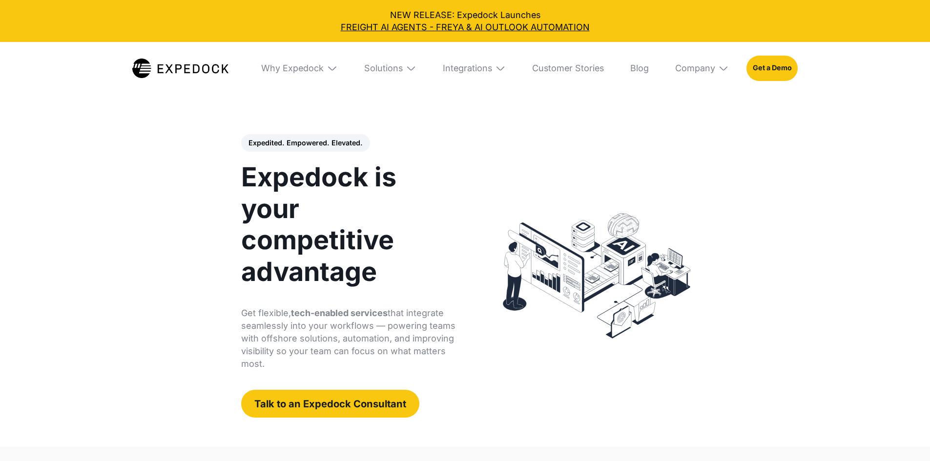 Image resolution: width=930 pixels, height=461 pixels. I want to click on a: Talk to an Expedock Consultant, so click(330, 404).